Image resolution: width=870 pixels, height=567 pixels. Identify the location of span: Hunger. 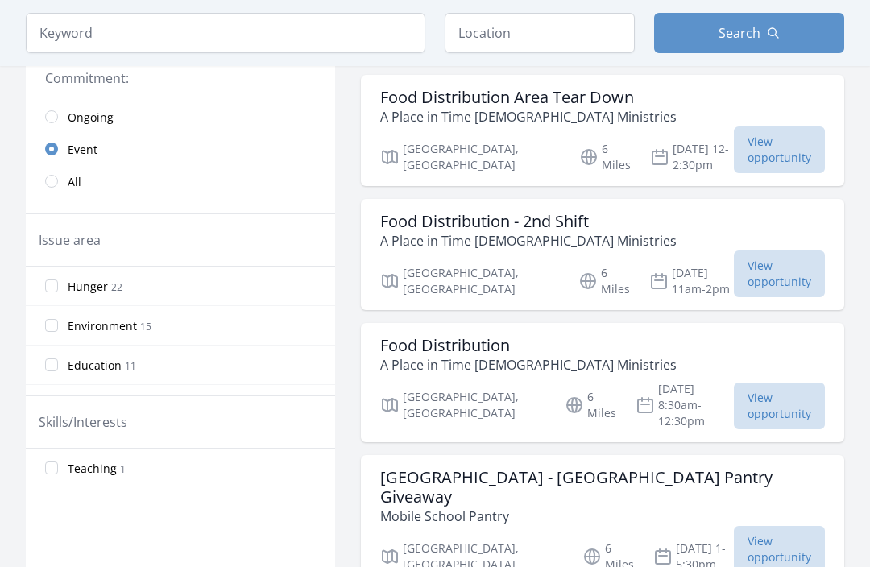
(88, 287).